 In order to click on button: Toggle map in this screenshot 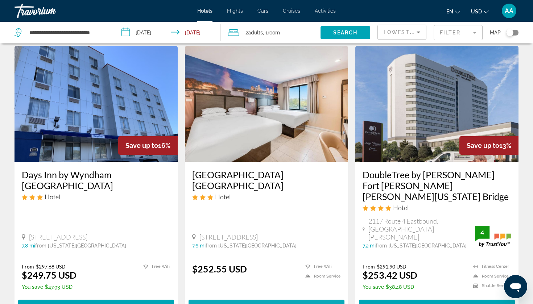, I will do `click(509, 33)`.